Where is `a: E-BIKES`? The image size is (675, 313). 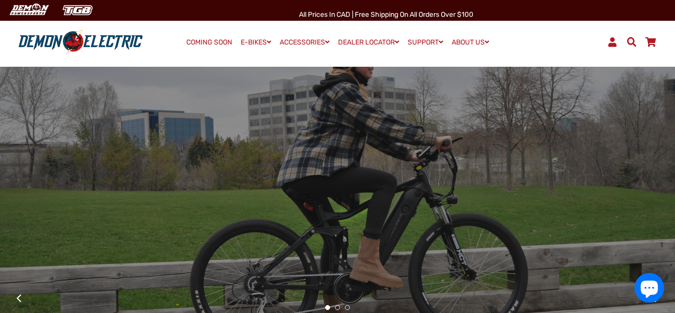
a: E-BIKES is located at coordinates (256, 42).